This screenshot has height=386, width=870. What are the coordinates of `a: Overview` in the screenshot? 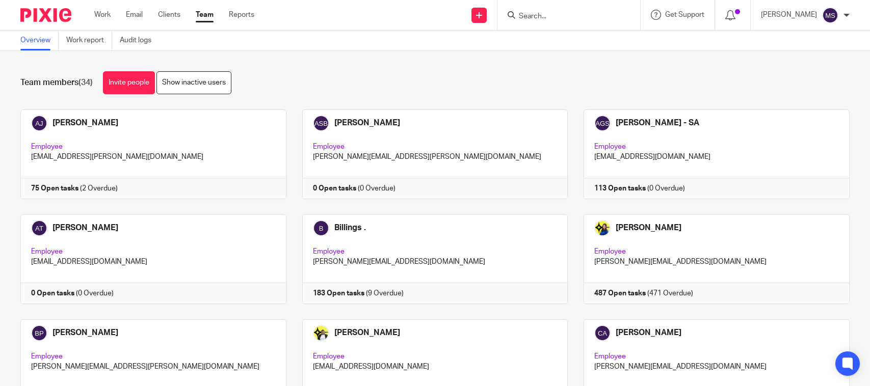 It's located at (39, 40).